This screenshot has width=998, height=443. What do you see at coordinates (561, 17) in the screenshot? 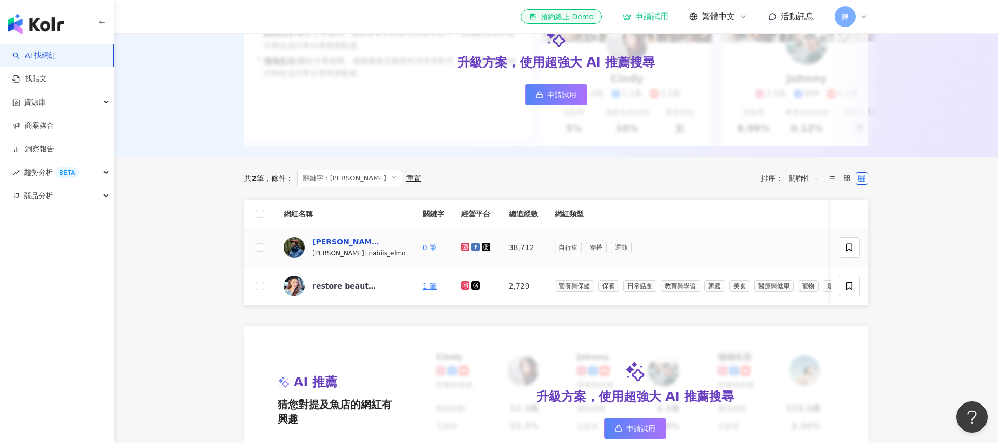
I see `a: 預約線上 Demo` at bounding box center [561, 17].